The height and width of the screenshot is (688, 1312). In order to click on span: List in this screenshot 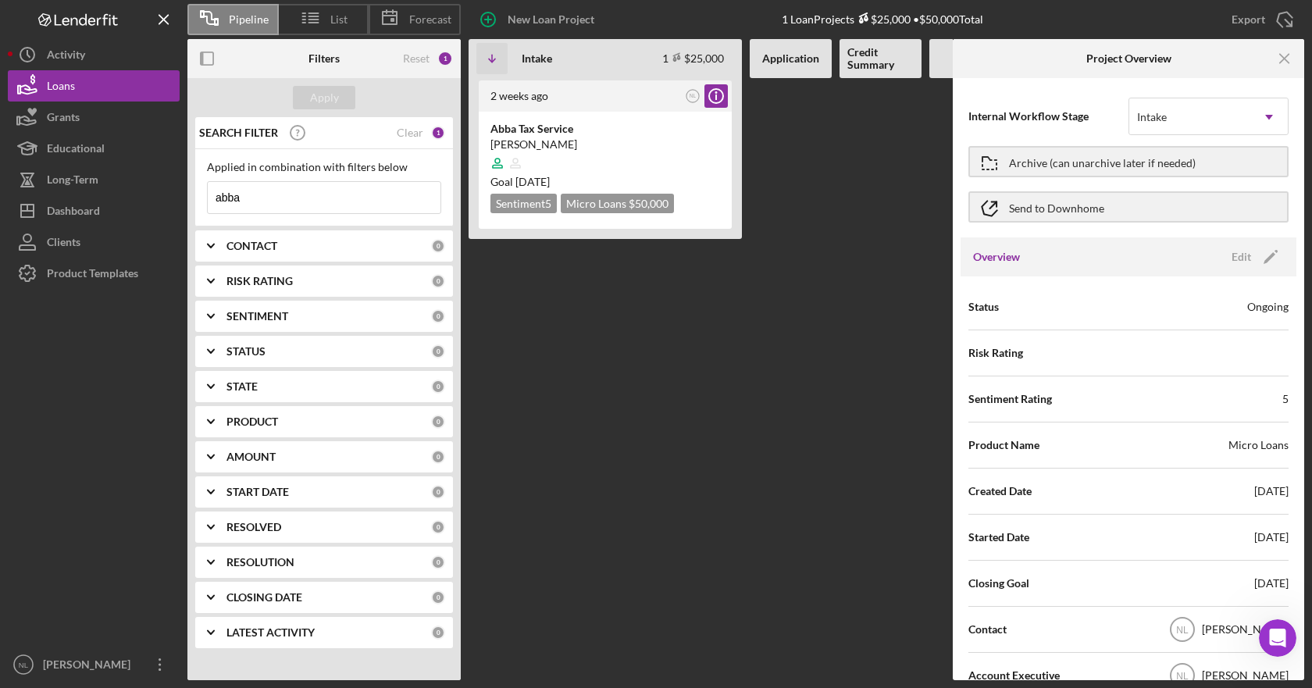, I will do `click(339, 20)`.